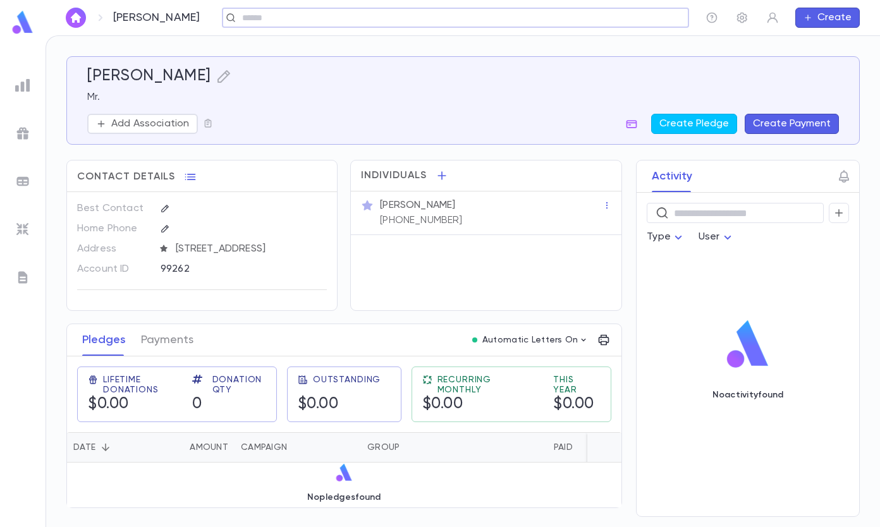 Image resolution: width=880 pixels, height=527 pixels. What do you see at coordinates (227, 269) in the screenshot?
I see `div: 99262` at bounding box center [227, 269].